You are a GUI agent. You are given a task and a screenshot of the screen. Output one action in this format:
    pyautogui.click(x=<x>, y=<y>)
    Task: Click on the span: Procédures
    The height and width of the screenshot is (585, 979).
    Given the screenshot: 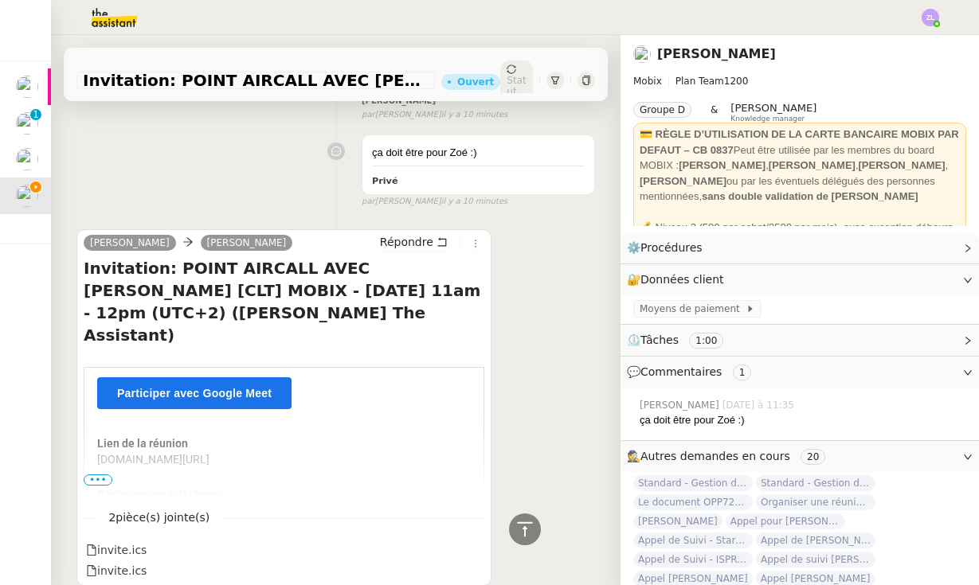 What is the action you would take?
    pyautogui.click(x=671, y=248)
    